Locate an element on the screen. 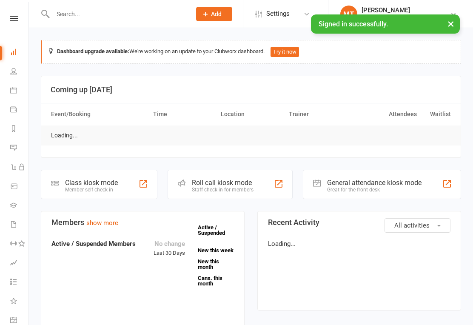  div: General attendance kiosk mode is located at coordinates (374, 183).